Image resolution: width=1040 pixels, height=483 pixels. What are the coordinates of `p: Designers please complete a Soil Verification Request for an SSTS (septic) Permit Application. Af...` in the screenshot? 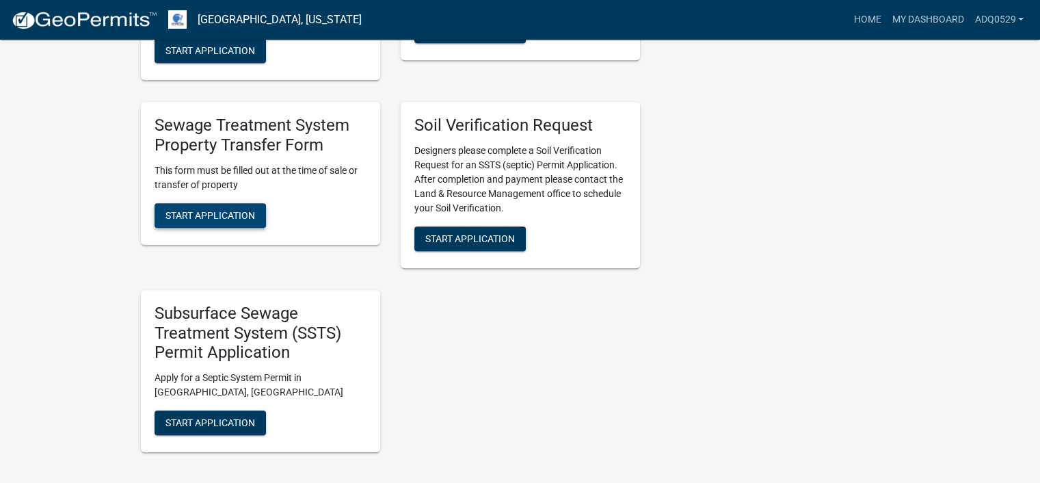 It's located at (520, 179).